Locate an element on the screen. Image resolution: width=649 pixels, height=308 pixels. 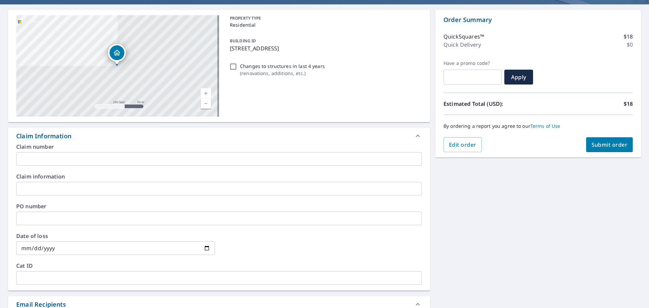
button: Submit order is located at coordinates (609, 145).